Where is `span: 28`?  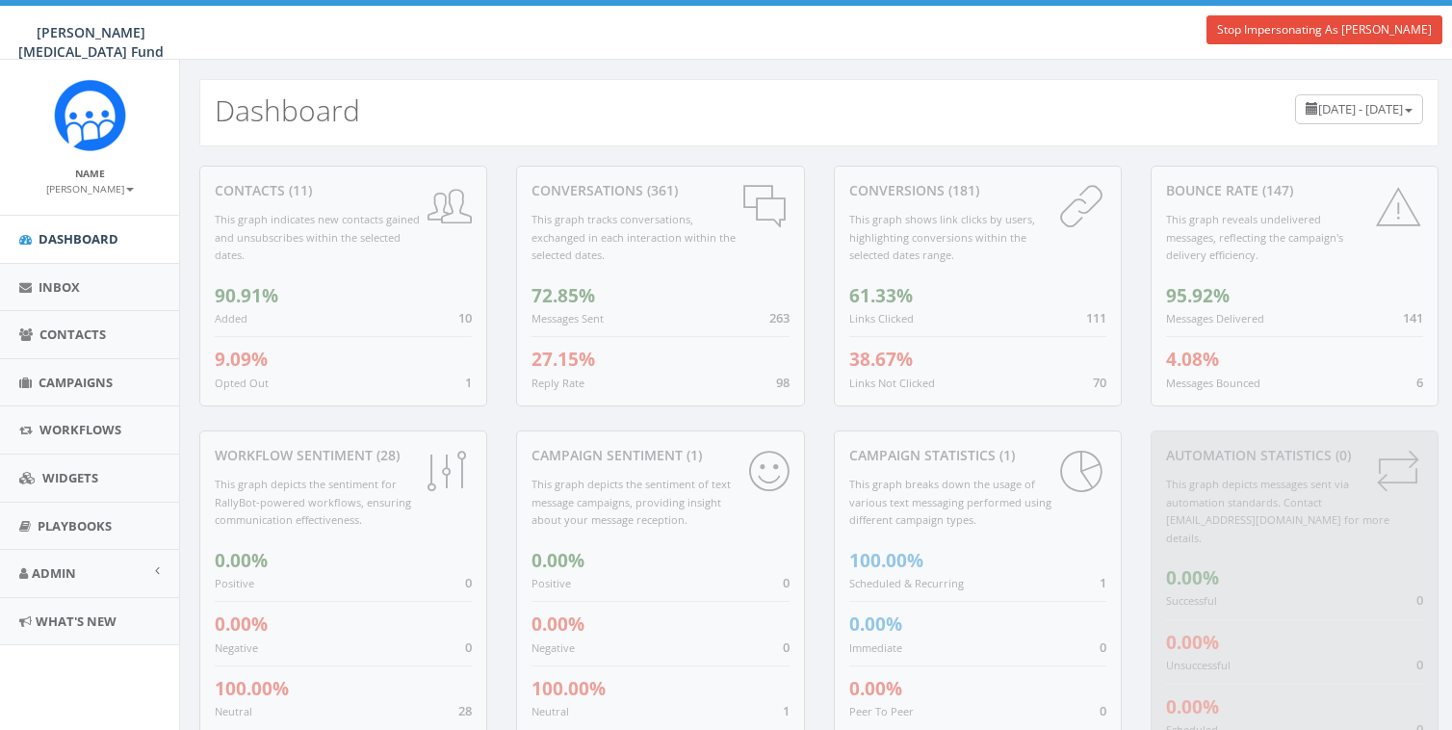 span: 28 is located at coordinates (465, 710).